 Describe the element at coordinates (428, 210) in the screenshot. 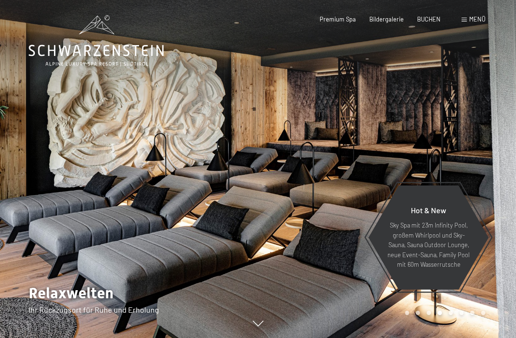

I see `span: Hot & New` at that location.